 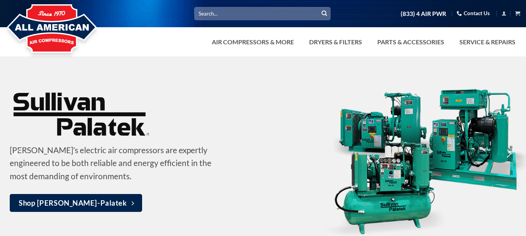 What do you see at coordinates (18, 154) in the screenshot?
I see `button: Previous` at bounding box center [18, 154].